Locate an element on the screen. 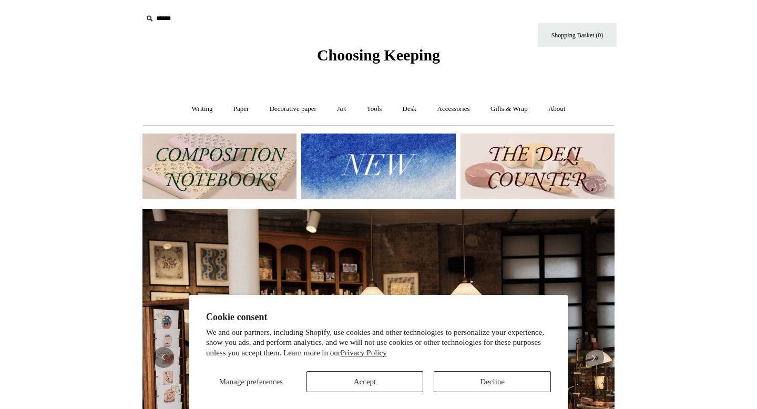 The height and width of the screenshot is (409, 757). span: Choosing Keeping is located at coordinates (378, 55).